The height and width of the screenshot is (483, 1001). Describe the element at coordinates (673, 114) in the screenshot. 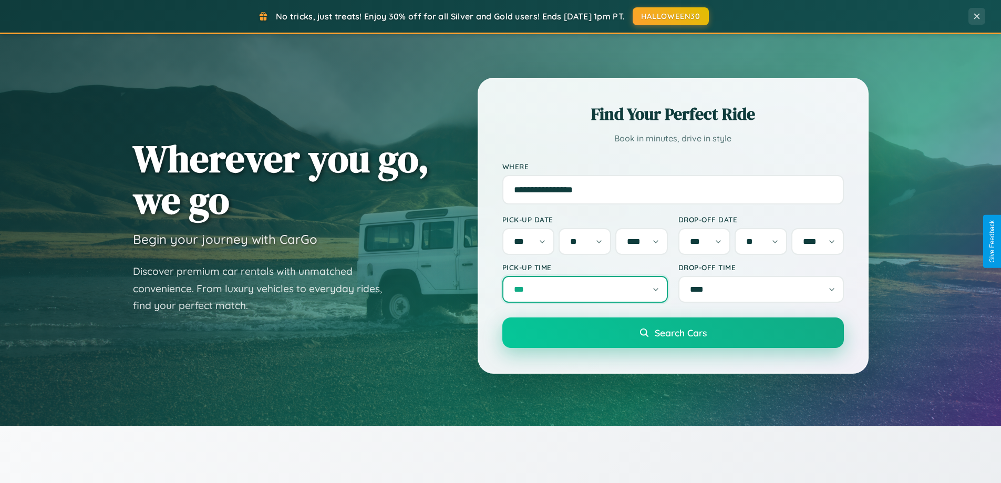

I see `h2: Find Your Perfect Ride` at that location.